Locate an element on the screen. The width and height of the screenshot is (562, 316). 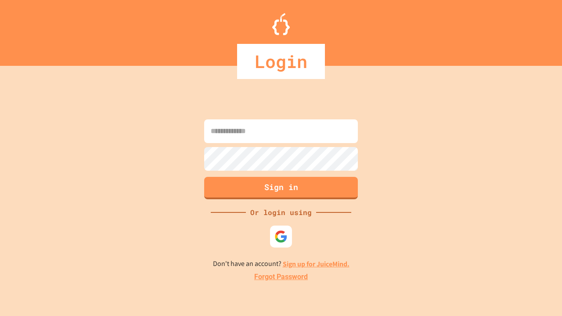
div: Login is located at coordinates (281, 61).